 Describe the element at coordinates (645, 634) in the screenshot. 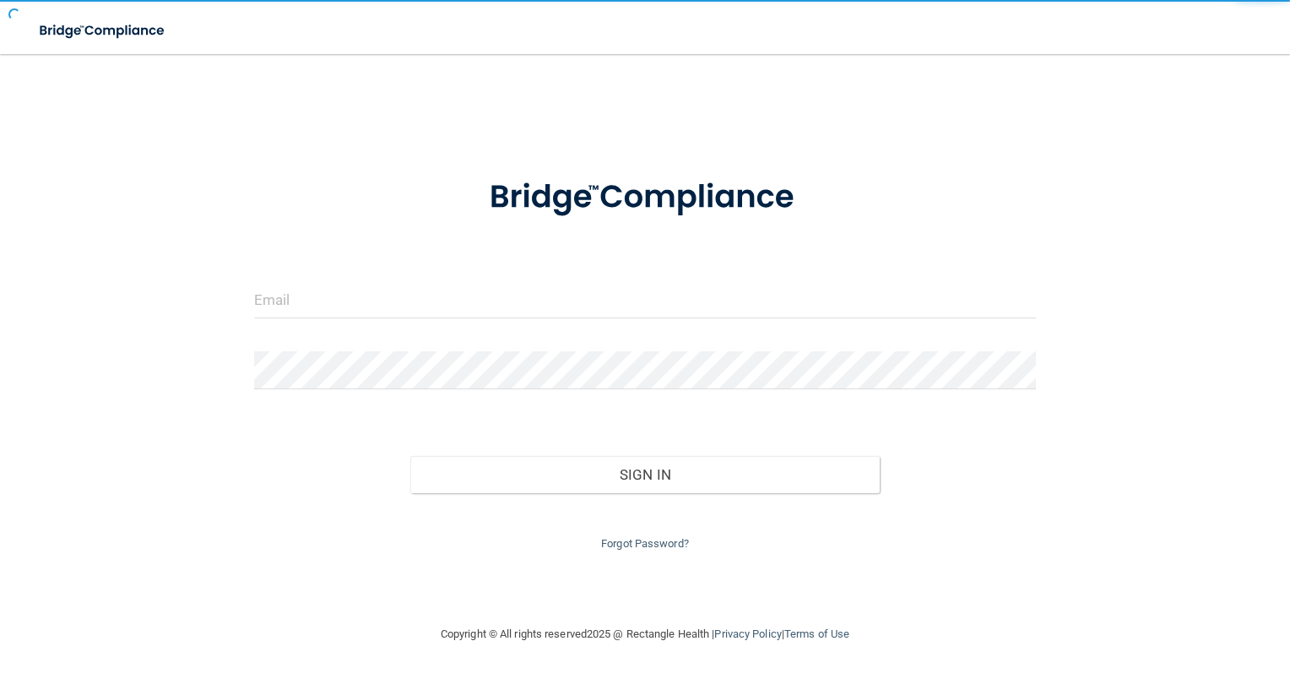

I see `div: Copyright © All rights reserved 2025 @ Rectangle Health | |` at that location.